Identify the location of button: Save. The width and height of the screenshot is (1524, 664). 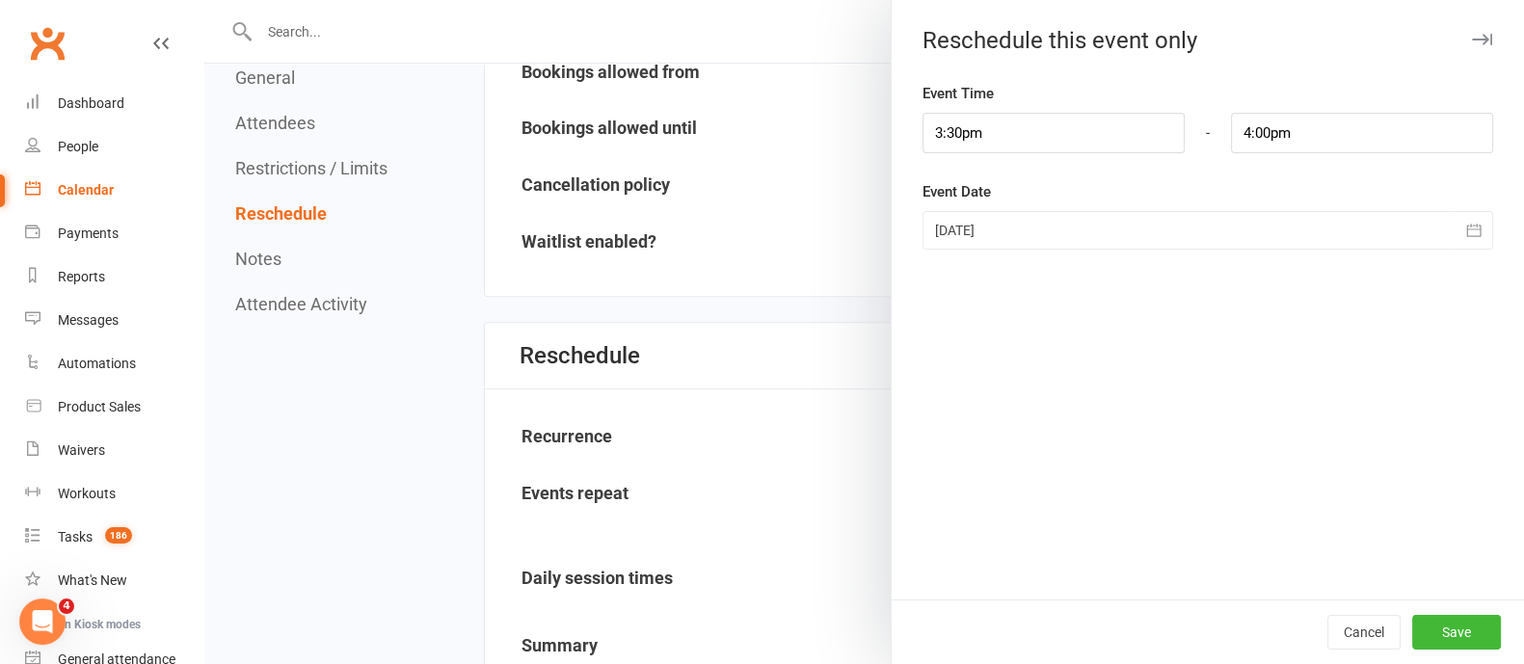
(1456, 632).